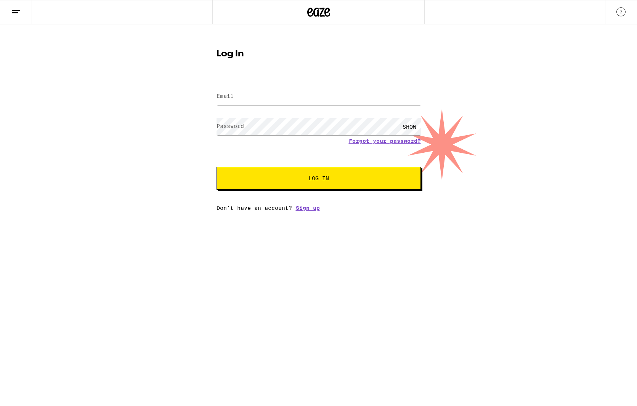 This screenshot has height=406, width=637. What do you see at coordinates (308, 208) in the screenshot?
I see `a: Sign up` at bounding box center [308, 208].